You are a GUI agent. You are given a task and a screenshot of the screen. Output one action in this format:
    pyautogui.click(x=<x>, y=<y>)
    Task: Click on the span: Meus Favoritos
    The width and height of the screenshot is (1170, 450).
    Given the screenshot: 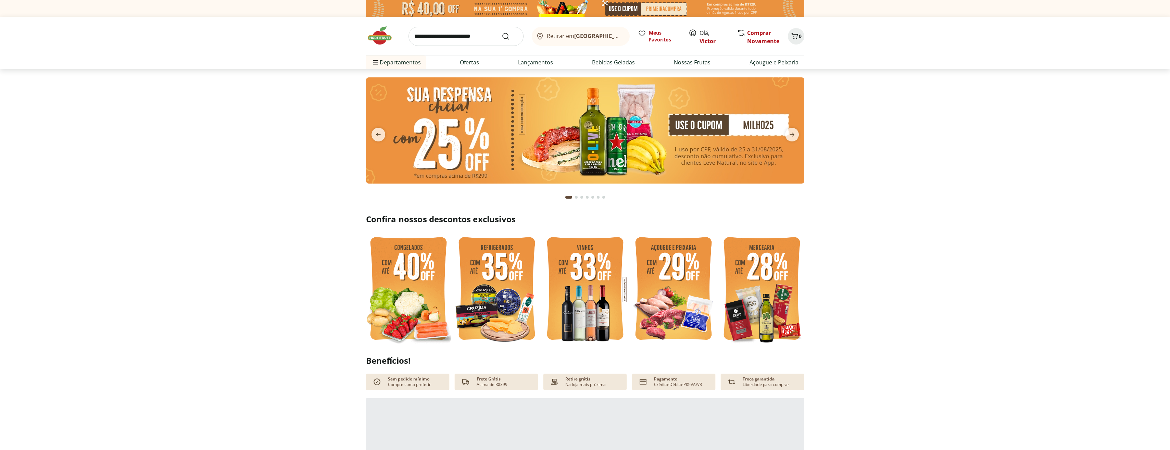 What is the action you would take?
    pyautogui.click(x=665, y=36)
    